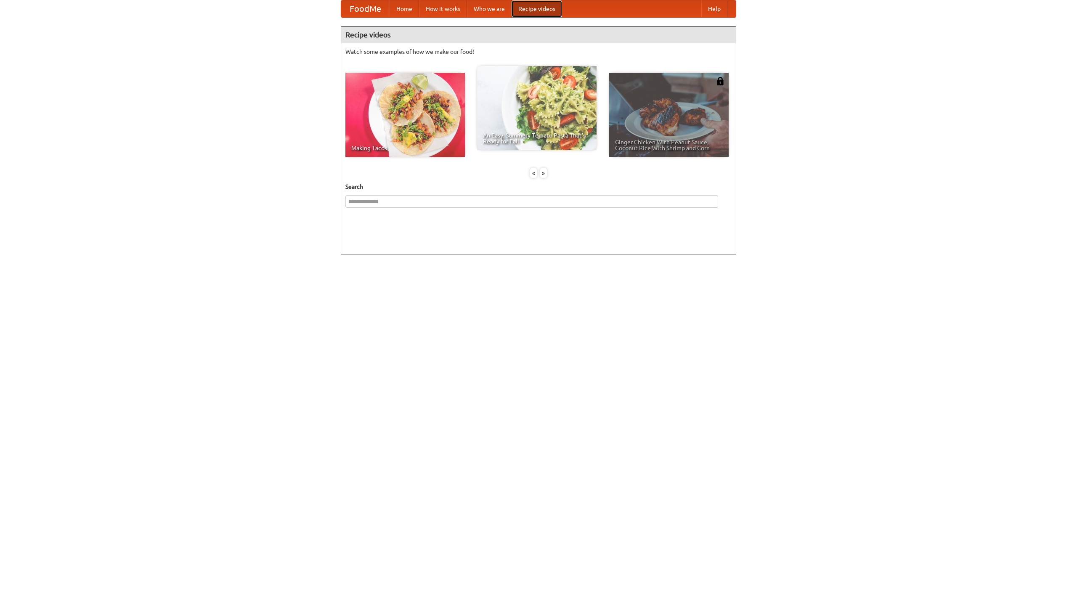  I want to click on span: An Easy, Summery Tomato Pasta That's Ready for Fall, so click(537, 138).